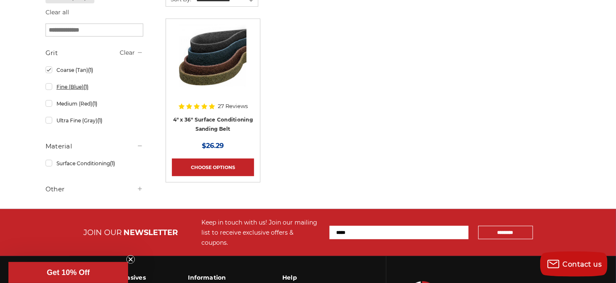  What do you see at coordinates (94, 87) in the screenshot?
I see `a: Fine (Blue)` at bounding box center [94, 87].